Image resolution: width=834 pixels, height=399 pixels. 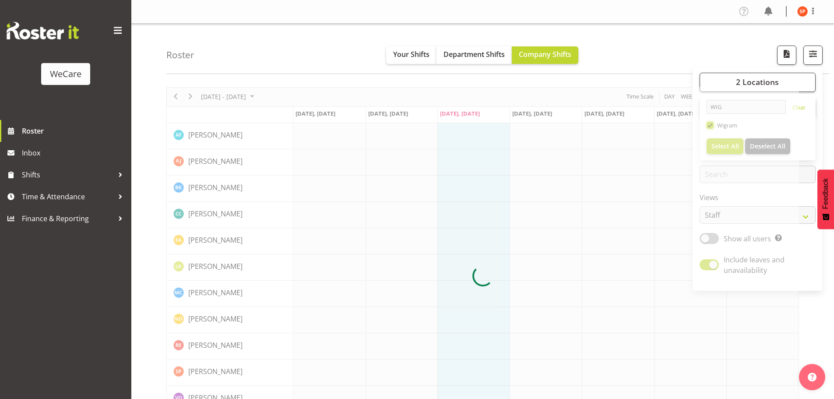 What do you see at coordinates (68, 175) in the screenshot?
I see `span: Shifts` at bounding box center [68, 175].